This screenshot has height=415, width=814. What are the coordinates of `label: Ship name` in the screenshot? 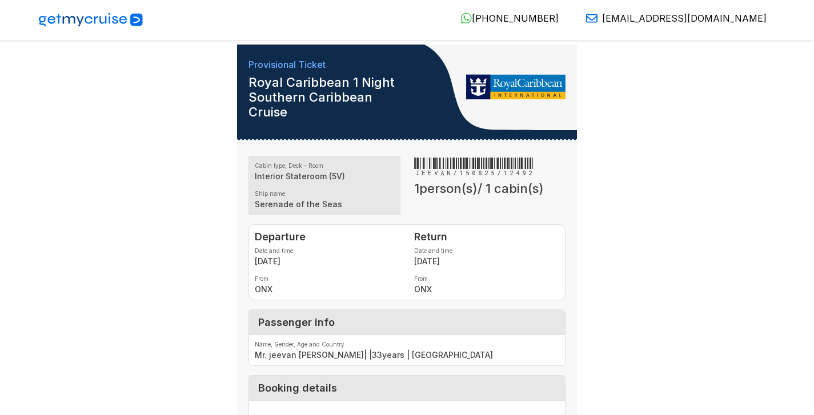 It's located at (325, 194).